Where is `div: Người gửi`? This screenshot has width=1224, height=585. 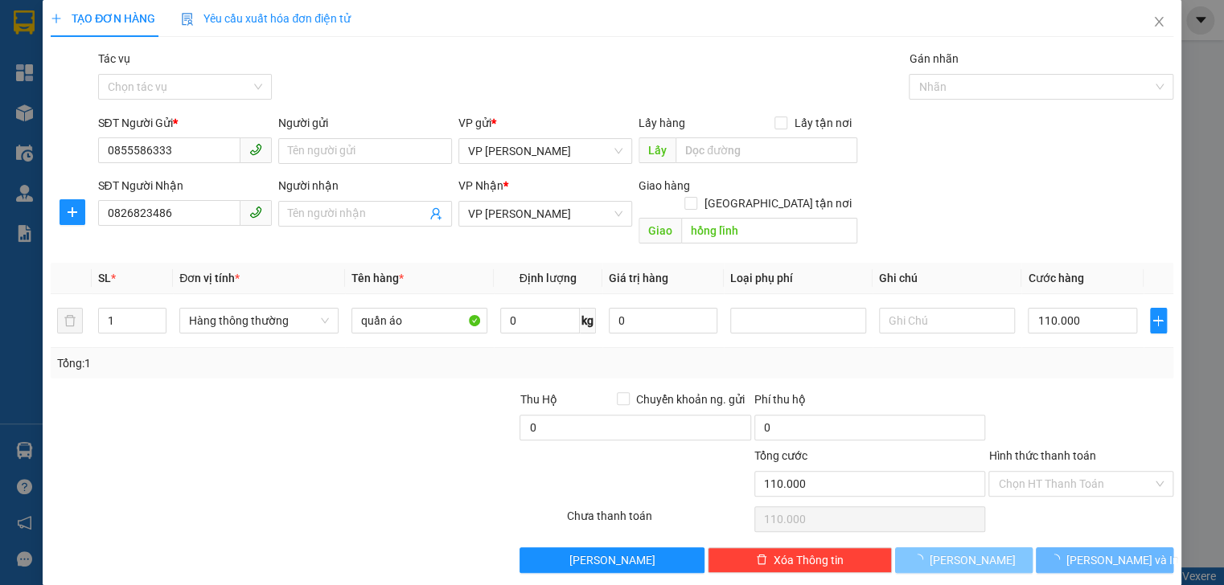 div: Người gửi is located at coordinates (365, 123).